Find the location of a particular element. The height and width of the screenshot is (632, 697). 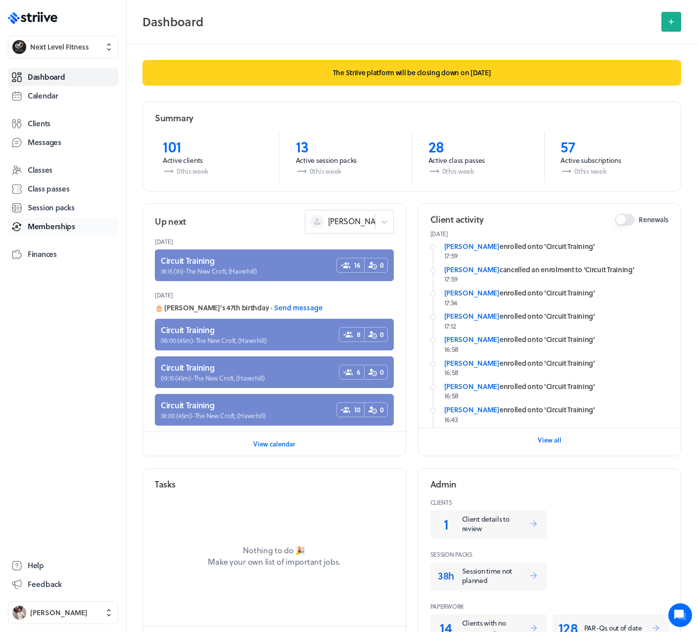

span: Messages is located at coordinates (45, 142).